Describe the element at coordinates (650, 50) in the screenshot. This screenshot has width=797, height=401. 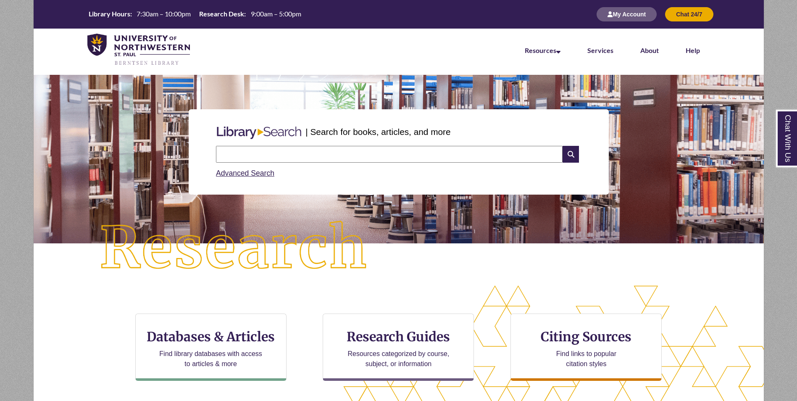
I see `a: About` at that location.